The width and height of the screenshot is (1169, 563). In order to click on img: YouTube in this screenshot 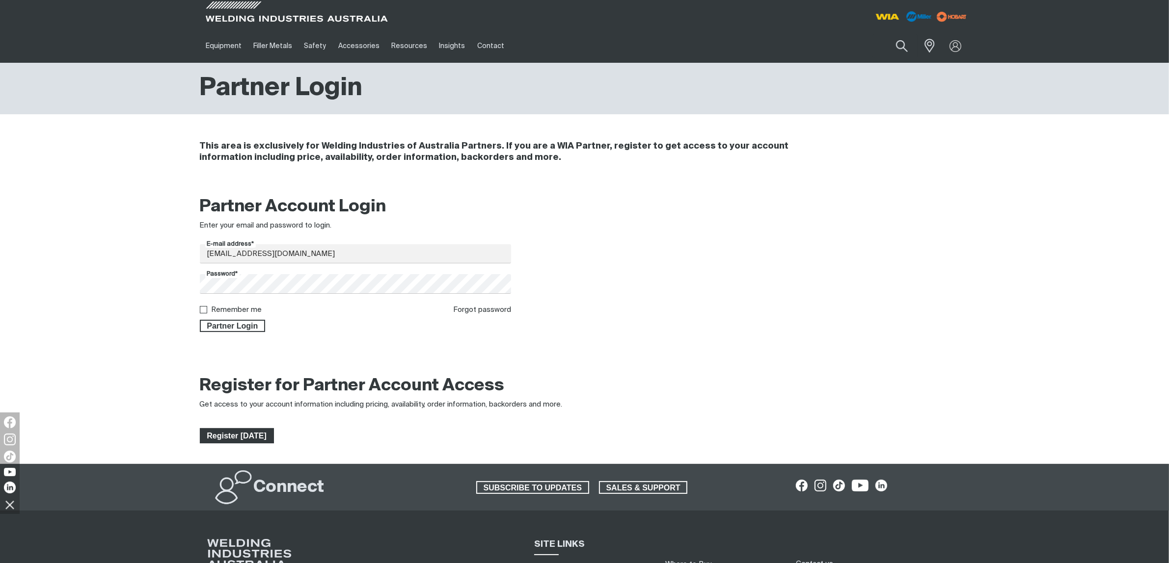, I will do `click(10, 472)`.